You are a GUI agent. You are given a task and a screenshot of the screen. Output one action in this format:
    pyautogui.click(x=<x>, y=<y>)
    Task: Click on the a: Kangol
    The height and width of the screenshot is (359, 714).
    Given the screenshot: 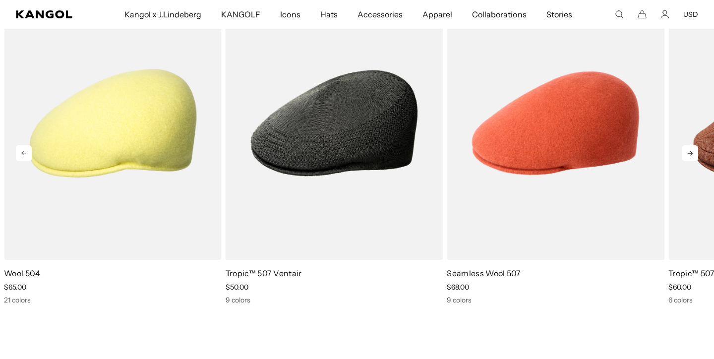 What is the action you would take?
    pyautogui.click(x=49, y=14)
    